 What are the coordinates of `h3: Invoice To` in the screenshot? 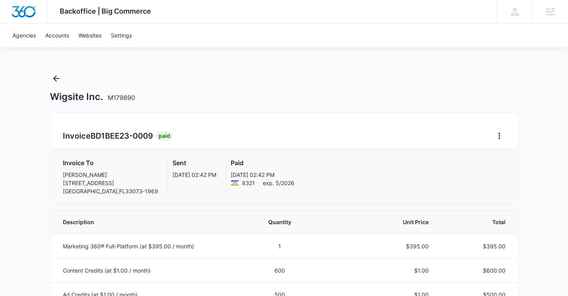 It's located at (110, 163).